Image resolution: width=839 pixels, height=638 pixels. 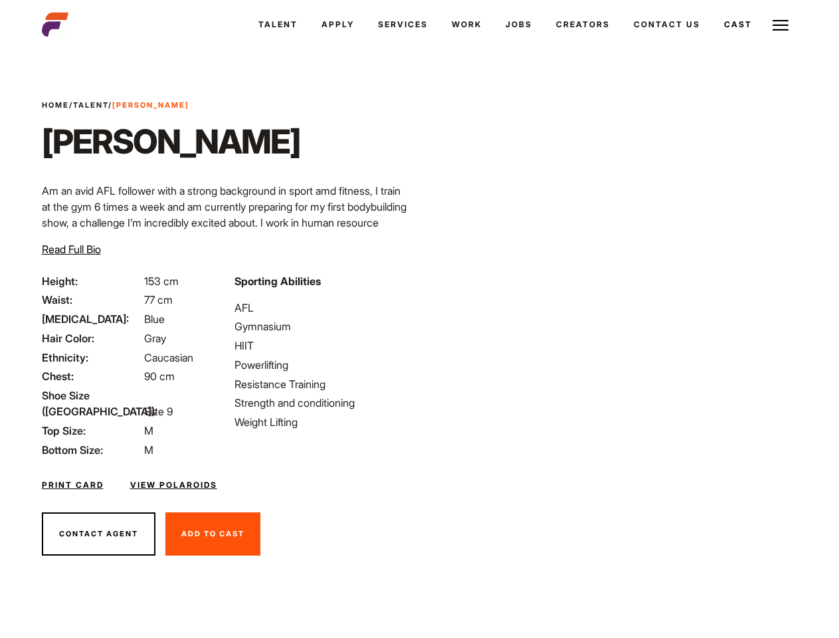 I want to click on li: Resistance Training, so click(x=323, y=384).